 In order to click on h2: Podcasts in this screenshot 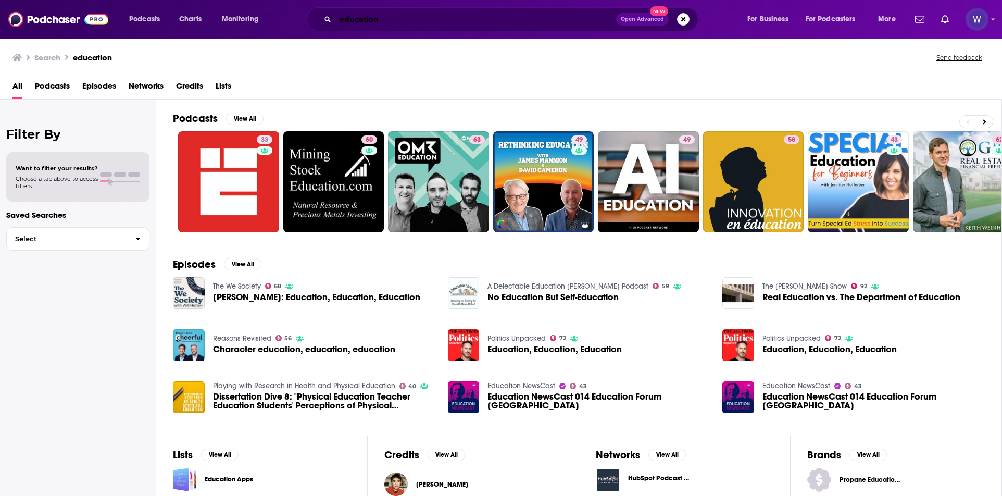, I will do `click(195, 118)`.